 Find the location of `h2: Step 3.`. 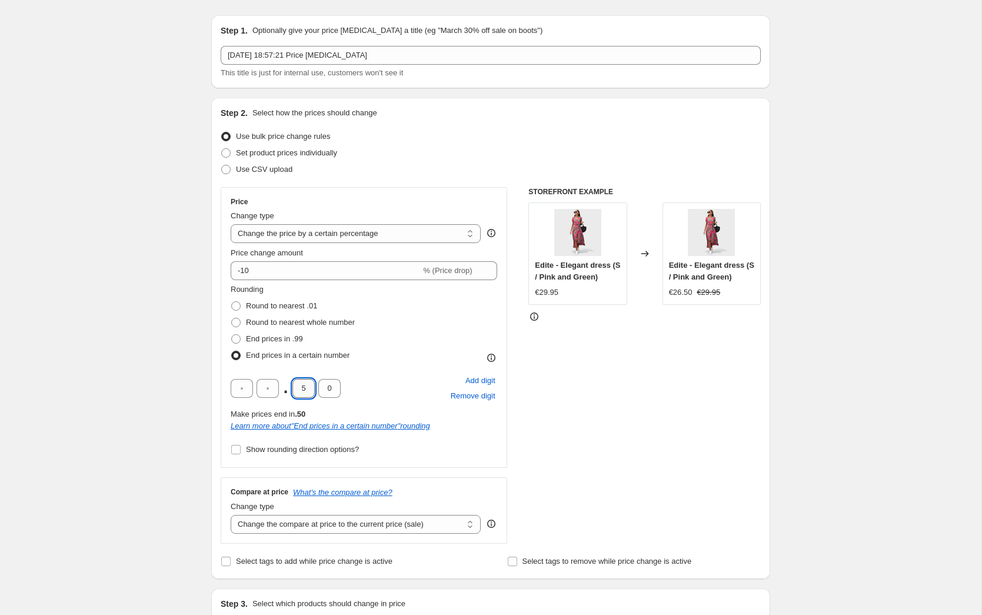

h2: Step 3. is located at coordinates (234, 604).